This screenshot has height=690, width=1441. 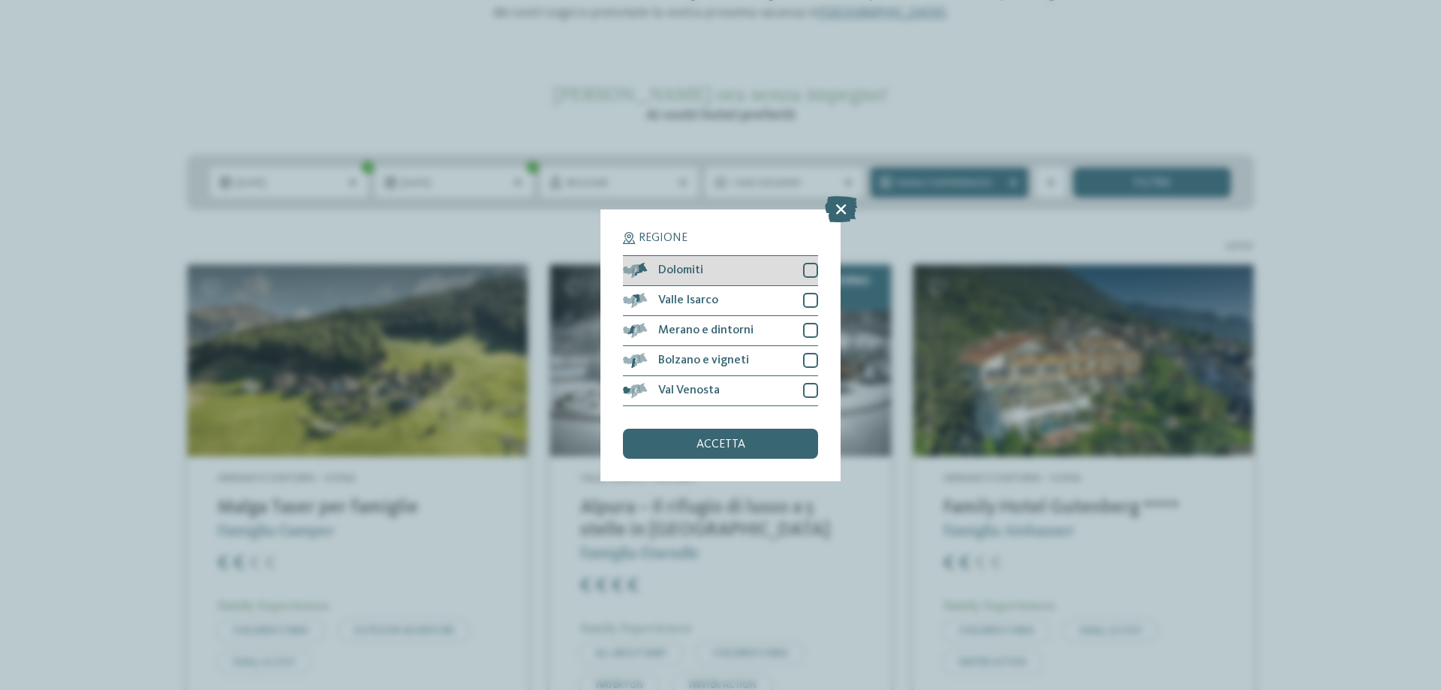 I want to click on span: accetta, so click(x=721, y=444).